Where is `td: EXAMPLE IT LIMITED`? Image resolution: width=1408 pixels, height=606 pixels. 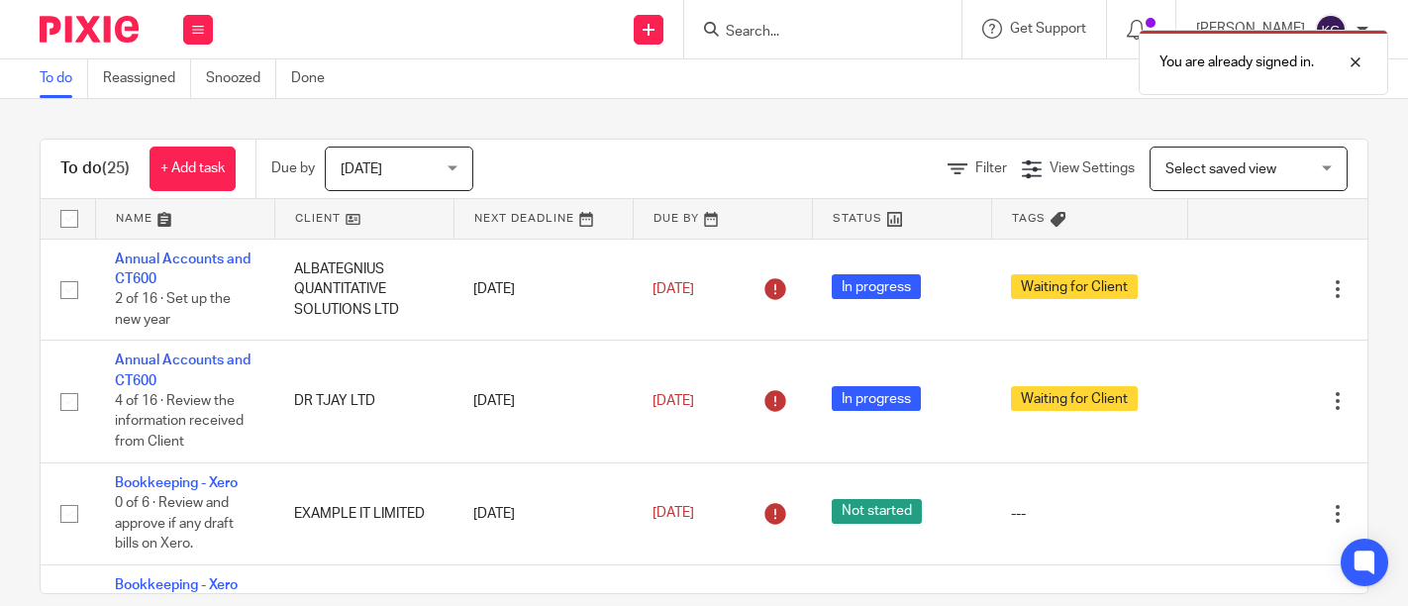 td: EXAMPLE IT LIMITED is located at coordinates (363, 513).